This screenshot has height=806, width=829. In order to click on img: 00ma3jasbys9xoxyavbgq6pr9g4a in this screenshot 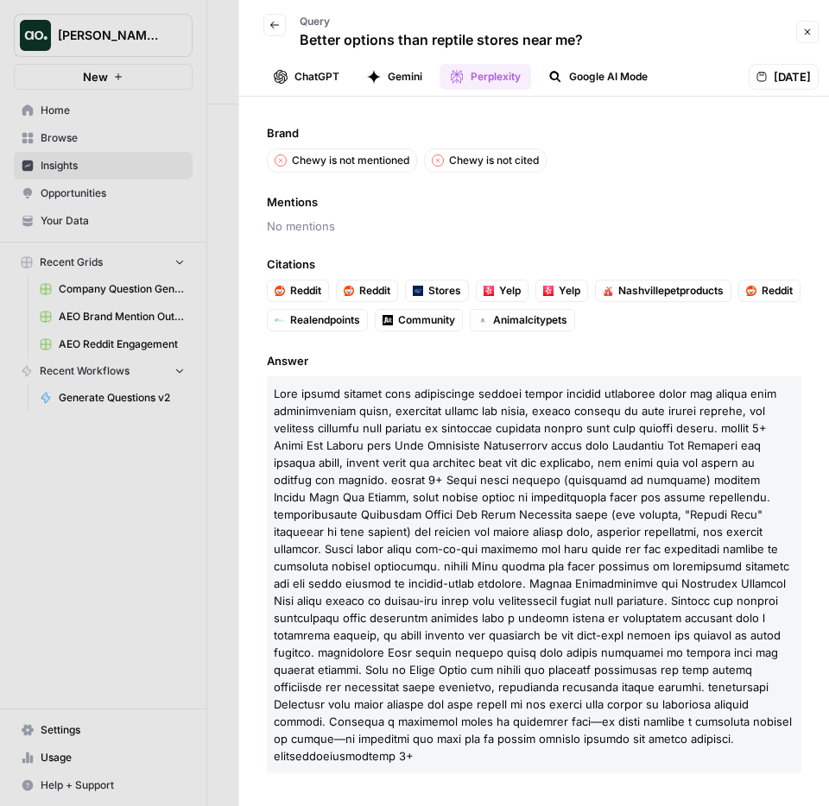, I will do `click(388, 320)`.